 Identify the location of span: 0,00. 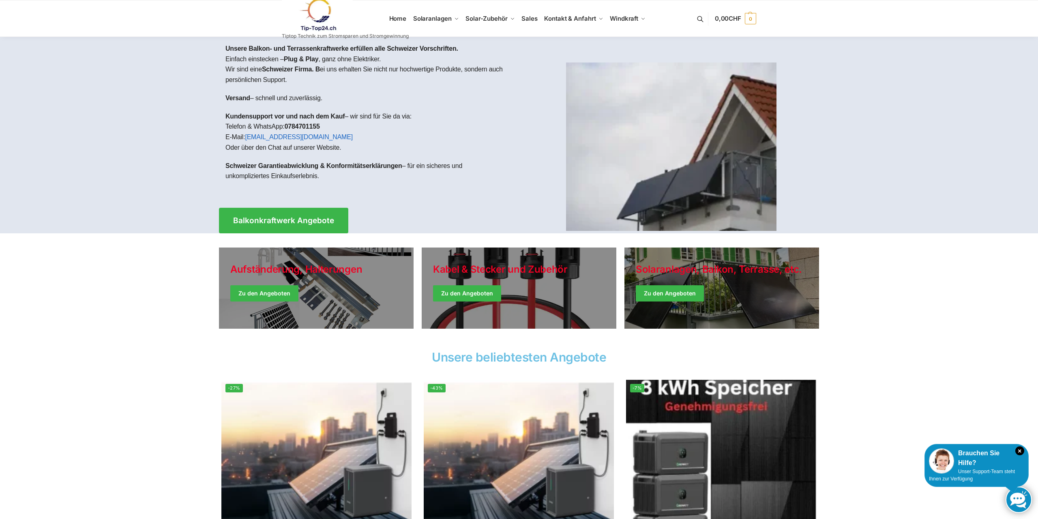
(728, 18).